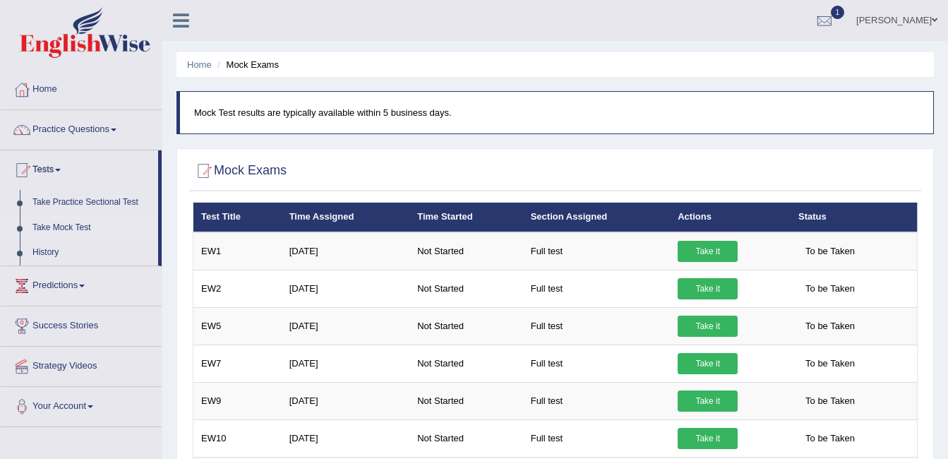  I want to click on a: Strategy Videos, so click(81, 364).